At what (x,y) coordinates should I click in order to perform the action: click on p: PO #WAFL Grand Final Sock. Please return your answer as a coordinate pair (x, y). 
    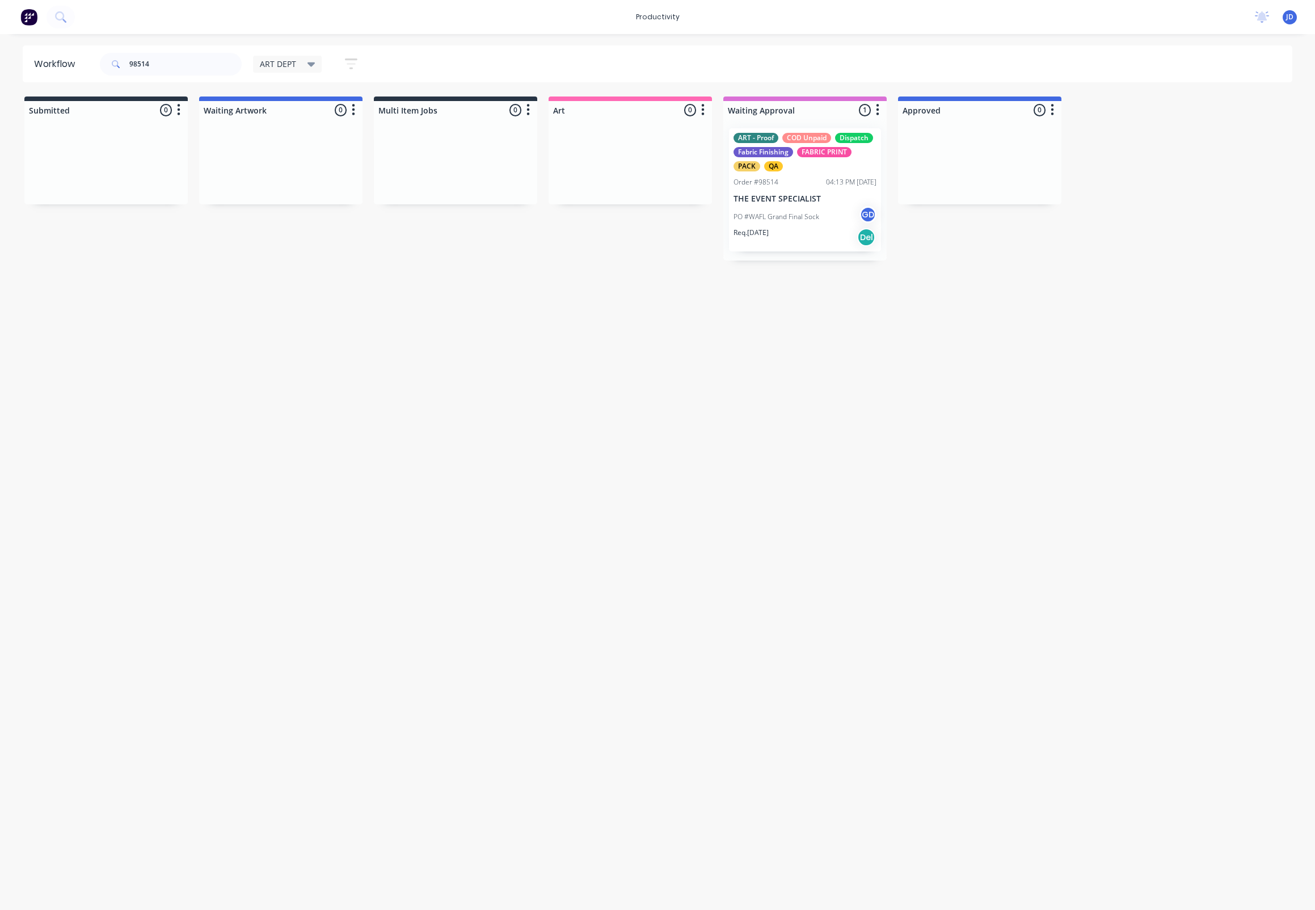
    Looking at the image, I should click on (776, 217).